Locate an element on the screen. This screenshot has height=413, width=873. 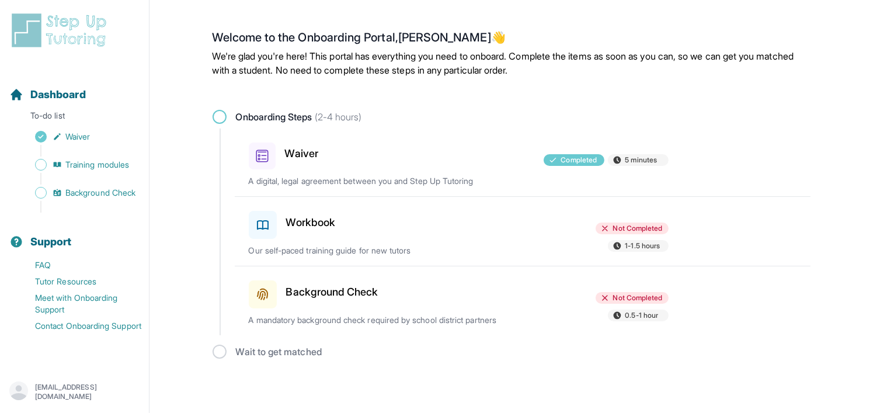
button: Support is located at coordinates (74, 235).